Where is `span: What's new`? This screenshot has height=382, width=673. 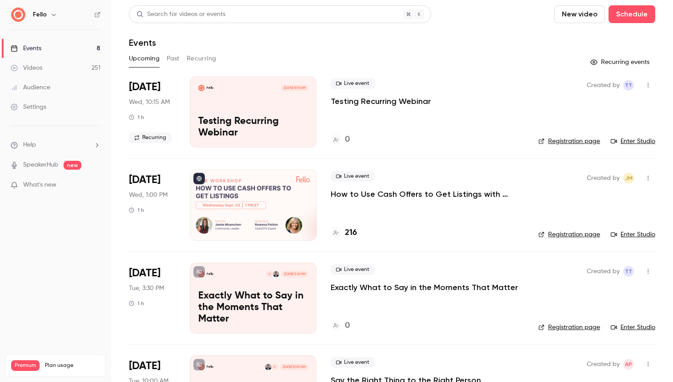
span: What's new is located at coordinates (40, 185).